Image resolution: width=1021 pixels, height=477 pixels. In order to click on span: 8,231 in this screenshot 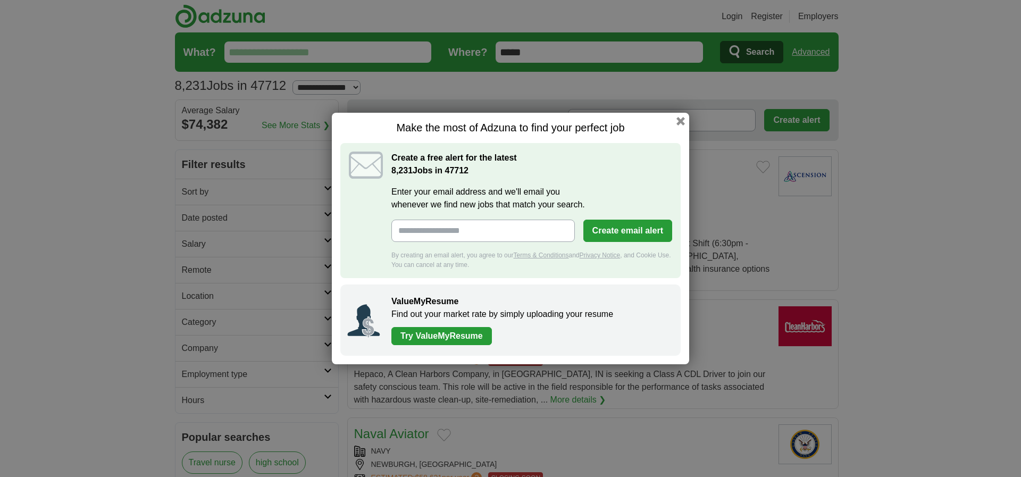, I will do `click(402, 171)`.